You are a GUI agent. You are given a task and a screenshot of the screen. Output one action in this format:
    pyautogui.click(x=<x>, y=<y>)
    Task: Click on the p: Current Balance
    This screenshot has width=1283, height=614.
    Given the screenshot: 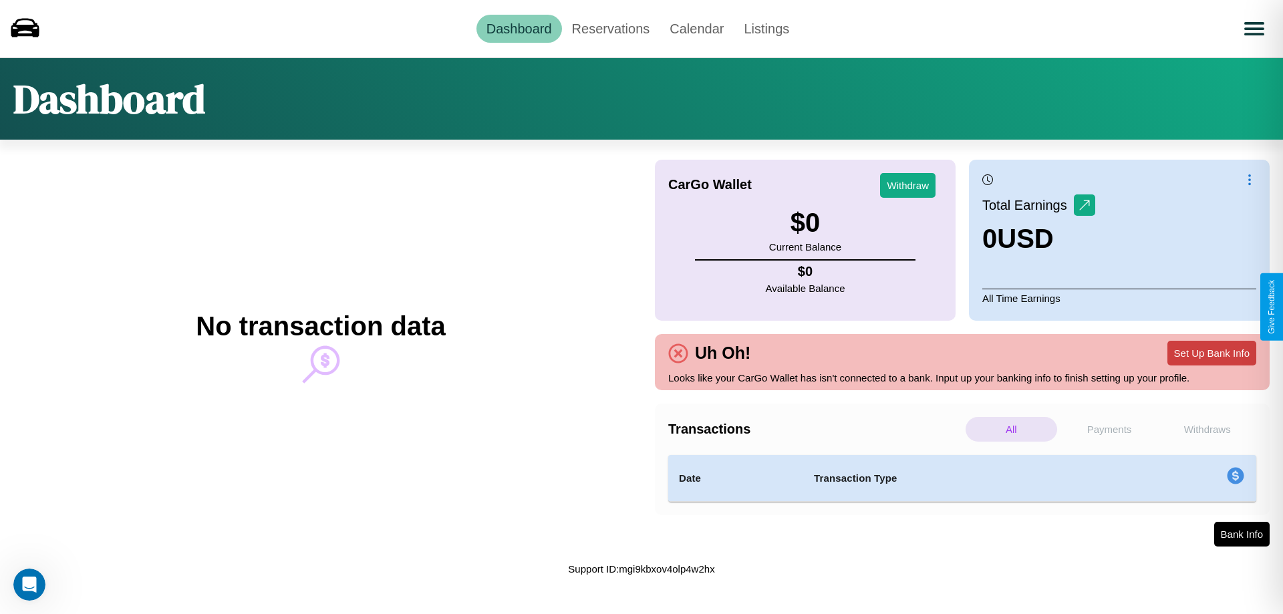 What is the action you would take?
    pyautogui.click(x=805, y=246)
    